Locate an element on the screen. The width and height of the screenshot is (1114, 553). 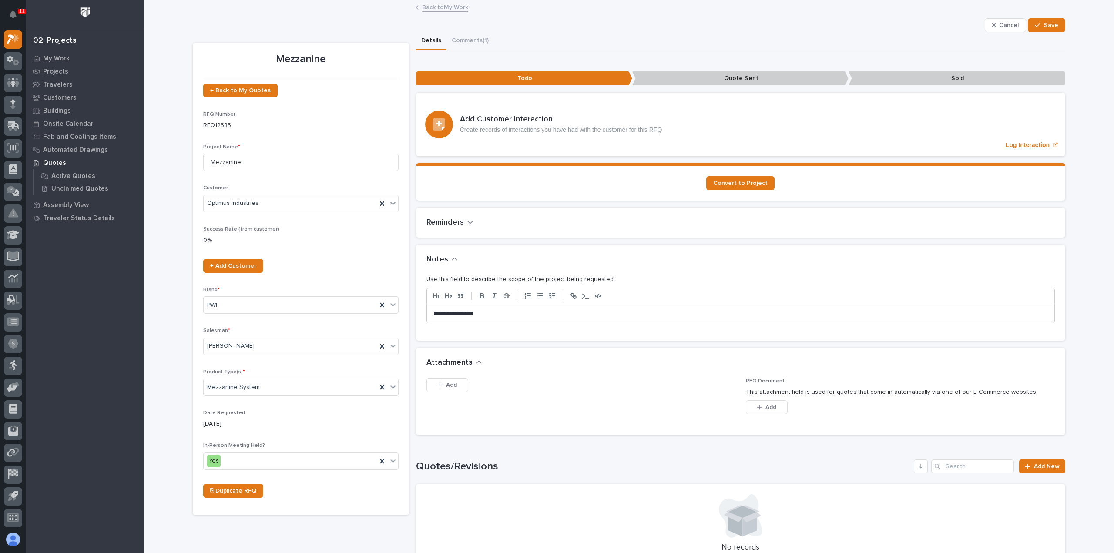
p: Automated Drawings is located at coordinates (75, 150).